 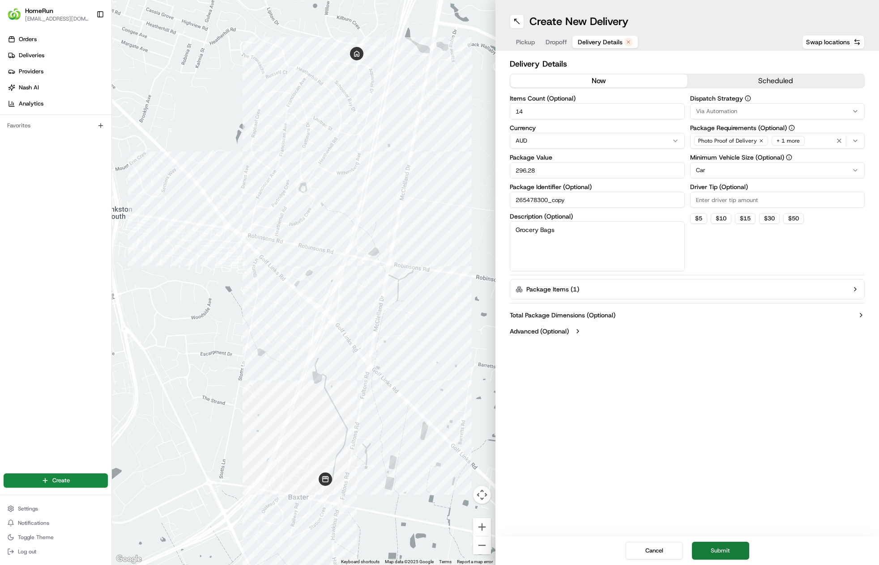 What do you see at coordinates (777, 200) in the screenshot?
I see `input: Enter driver tip amount` at bounding box center [777, 200].